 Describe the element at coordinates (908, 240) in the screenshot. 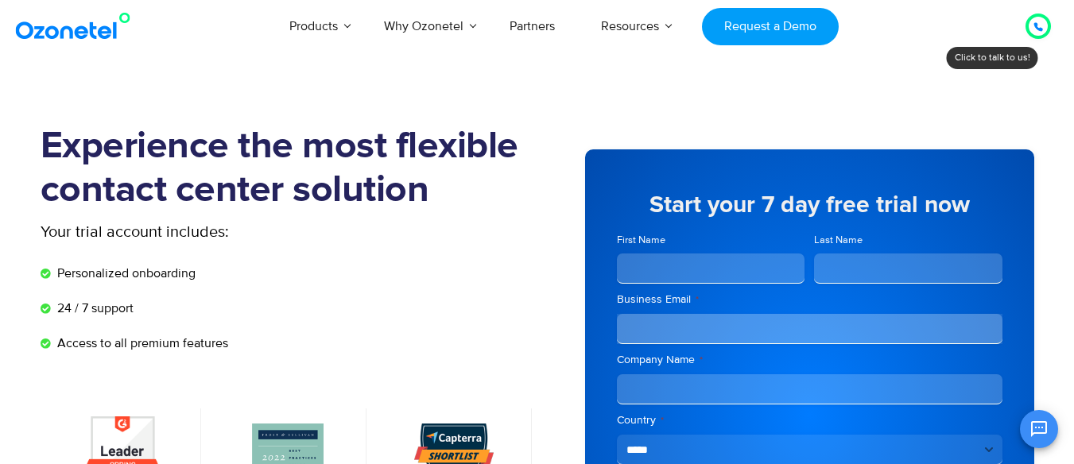

I see `label: Last Name` at that location.